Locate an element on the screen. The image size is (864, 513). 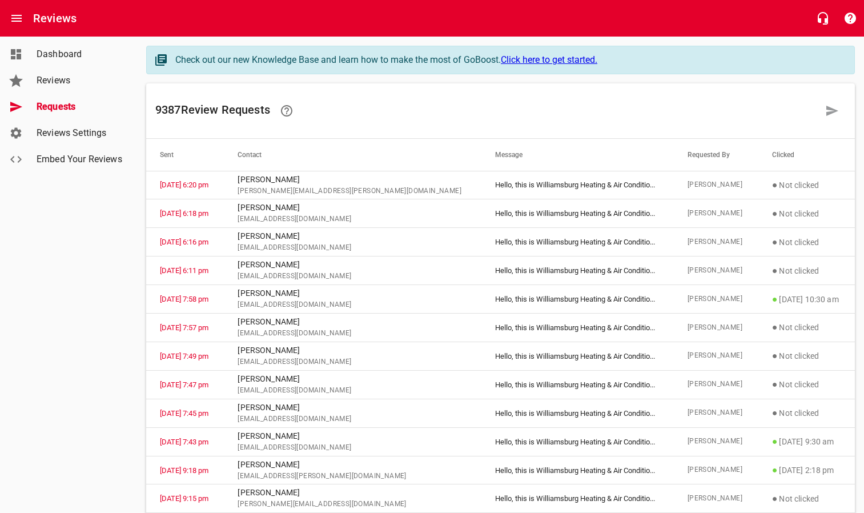
a: Learn how requesting reviews can improve your online presence is located at coordinates (287, 111).